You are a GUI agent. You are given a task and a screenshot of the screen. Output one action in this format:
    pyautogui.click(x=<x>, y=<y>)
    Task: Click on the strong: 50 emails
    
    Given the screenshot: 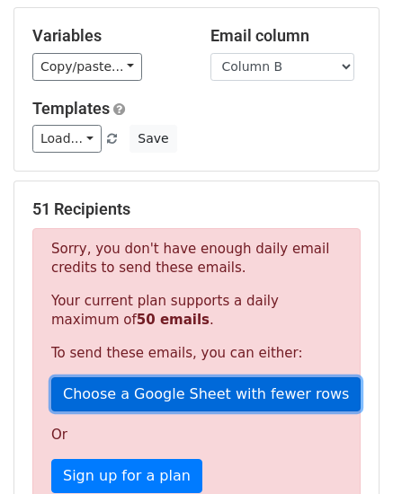 What is the action you would take?
    pyautogui.click(x=172, y=320)
    